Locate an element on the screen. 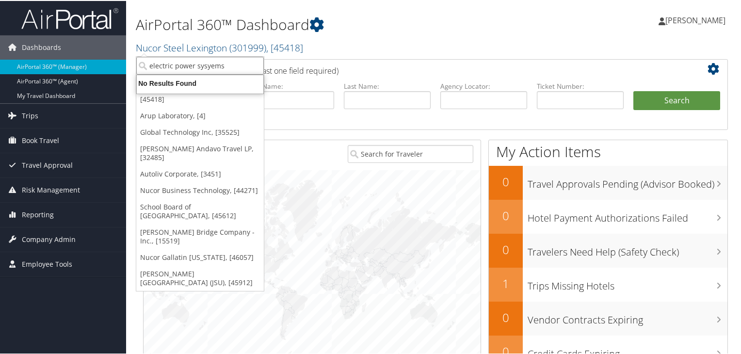 The image size is (741, 354). h2: Airtinerary Lookup is located at coordinates (411, 68).